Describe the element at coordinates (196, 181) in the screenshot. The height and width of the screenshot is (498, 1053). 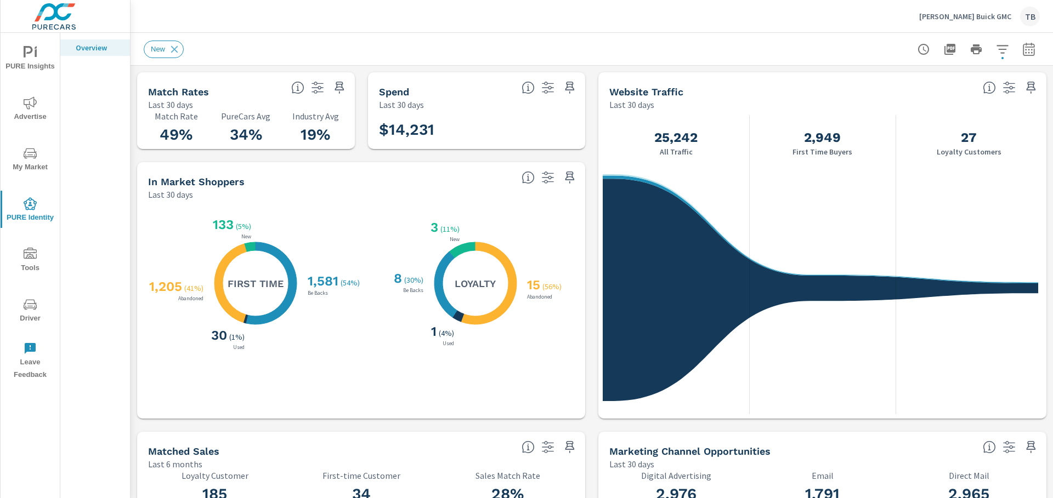
I see `h5: In Market Shoppers` at that location.